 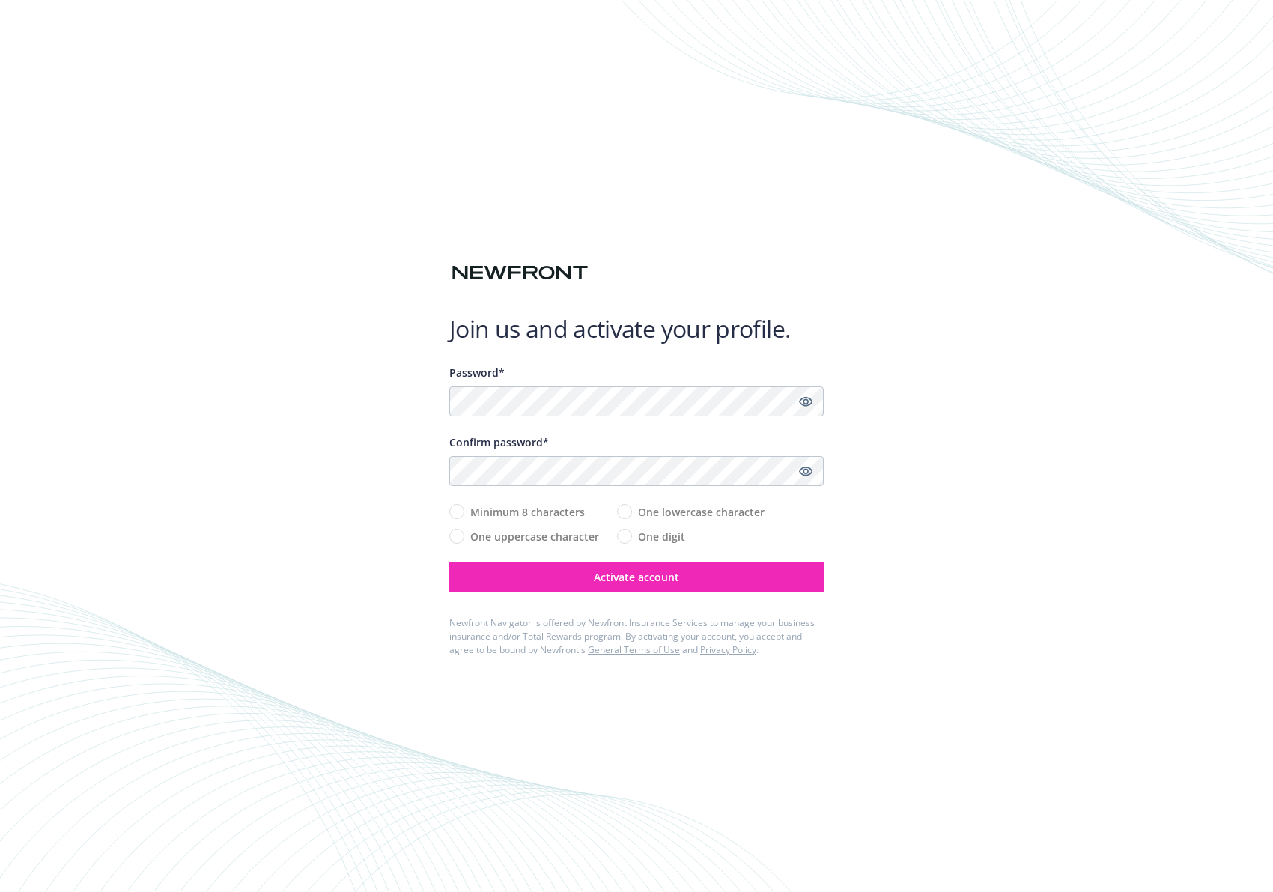 I want to click on h1: Join us and activate your profile., so click(x=636, y=329).